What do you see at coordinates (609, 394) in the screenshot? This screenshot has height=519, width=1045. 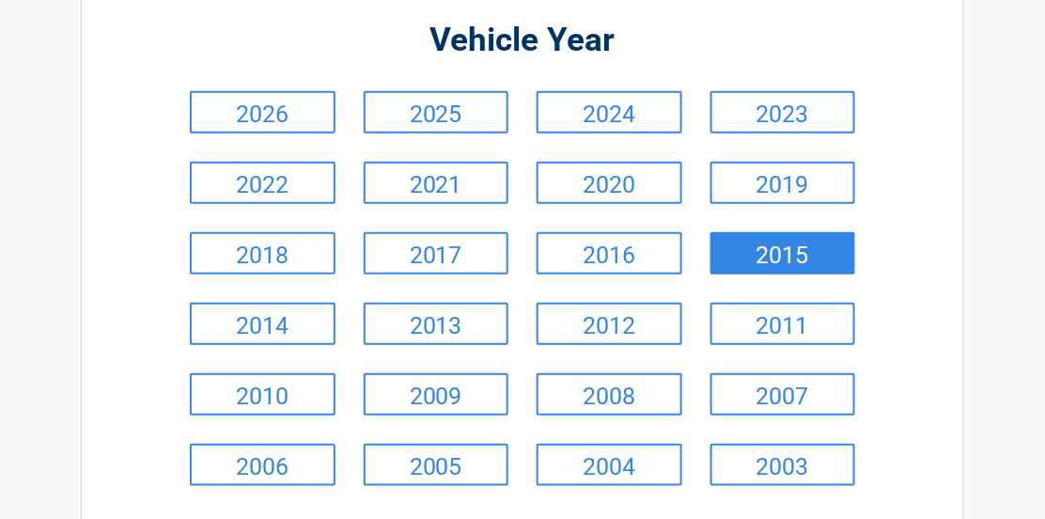 I see `a: 2008` at bounding box center [609, 394].